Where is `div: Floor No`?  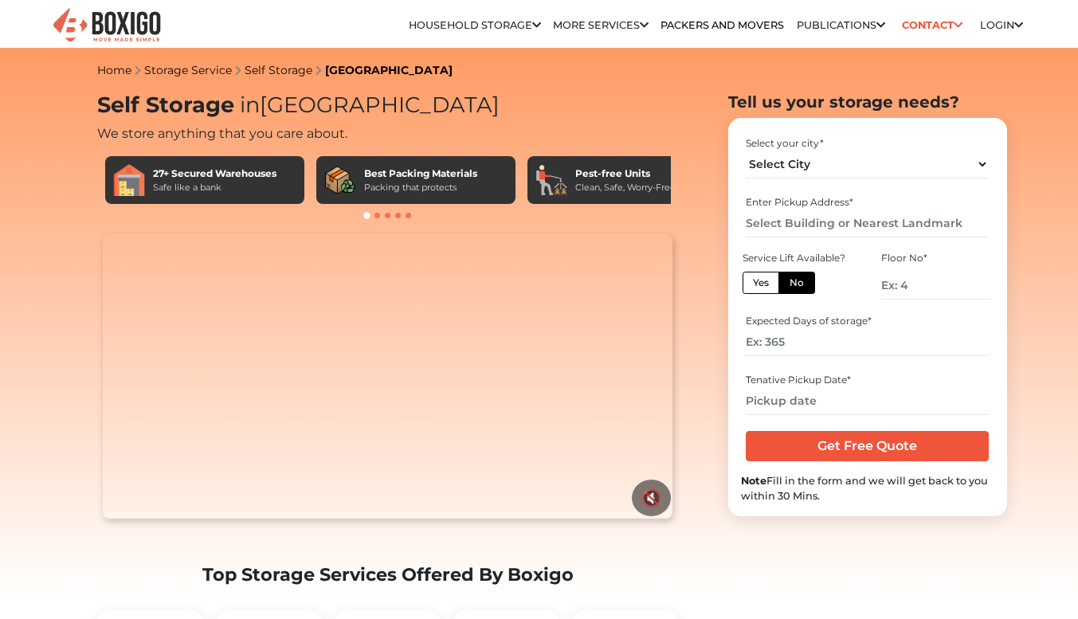
div: Floor No is located at coordinates (936, 258).